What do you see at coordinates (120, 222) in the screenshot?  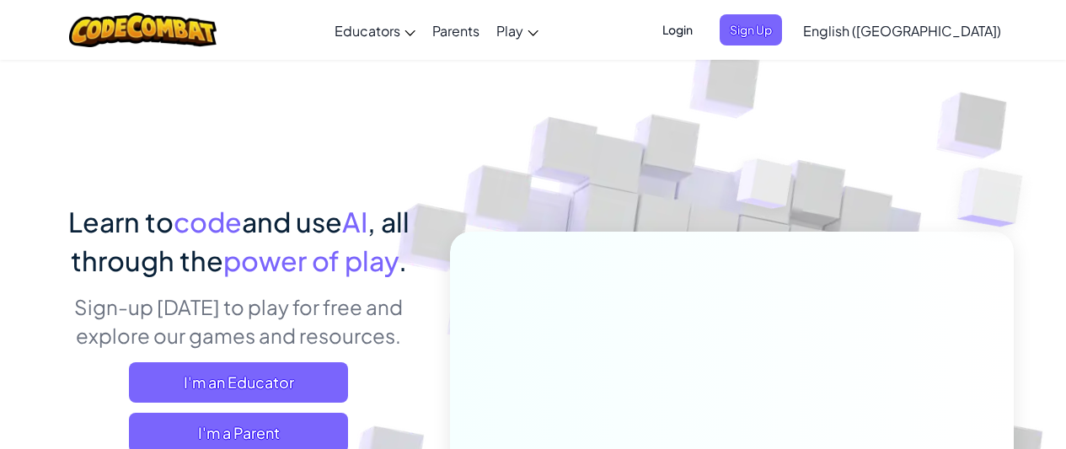 I see `span: Learn to` at bounding box center [120, 222].